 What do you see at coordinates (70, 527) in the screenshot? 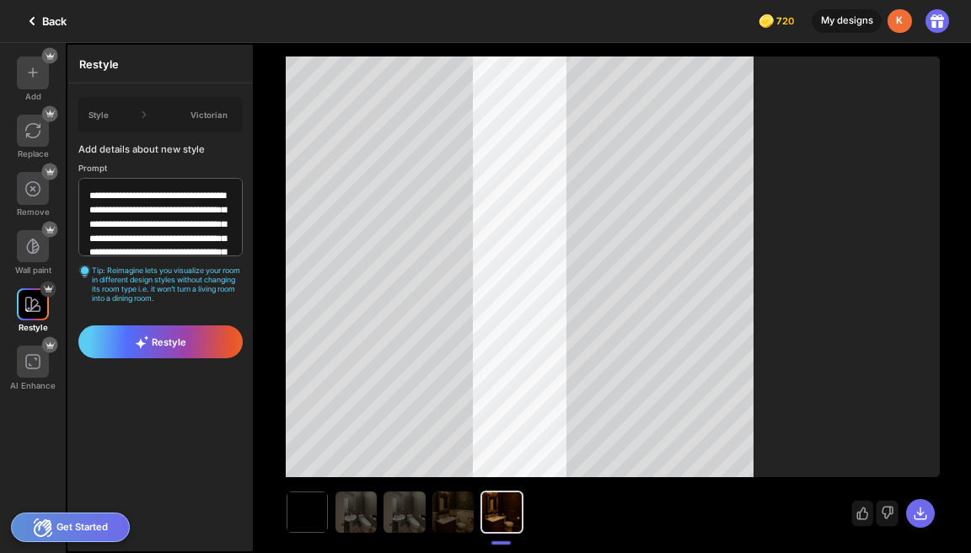
I see `div: Get Started` at bounding box center [70, 527].